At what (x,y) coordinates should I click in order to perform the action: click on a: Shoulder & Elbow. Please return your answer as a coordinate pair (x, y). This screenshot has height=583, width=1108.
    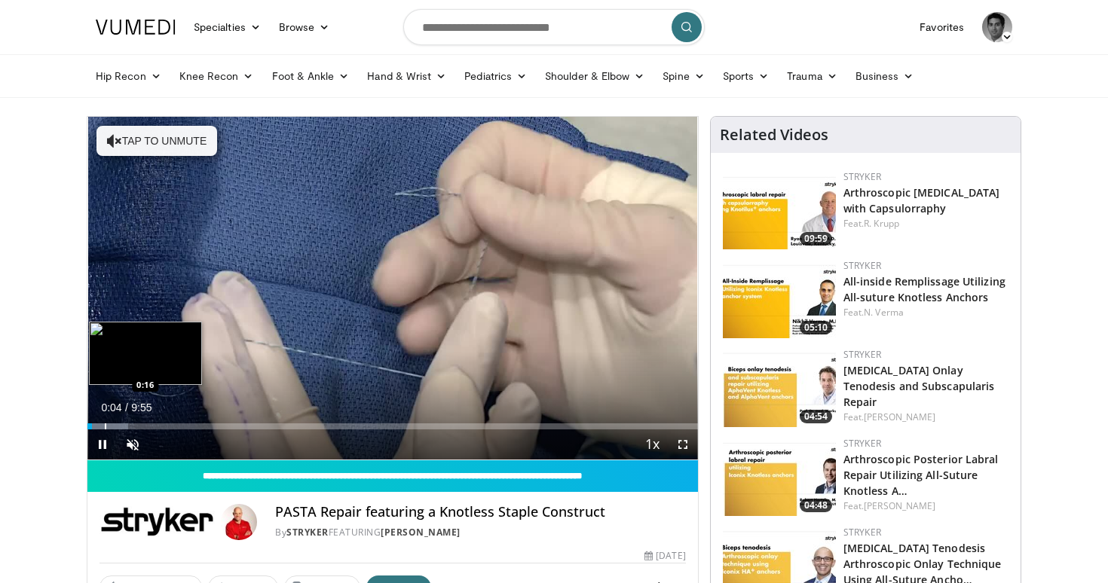
    Looking at the image, I should click on (595, 76).